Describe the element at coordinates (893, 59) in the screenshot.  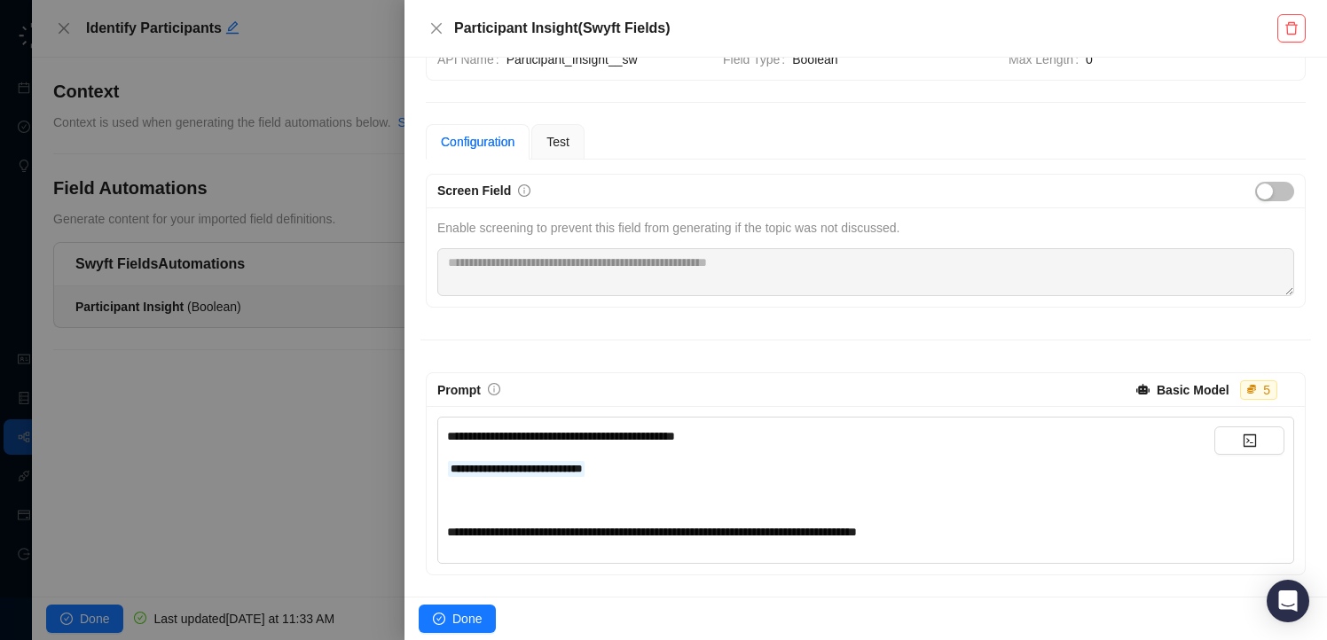
I see `span: Boolean` at that location.